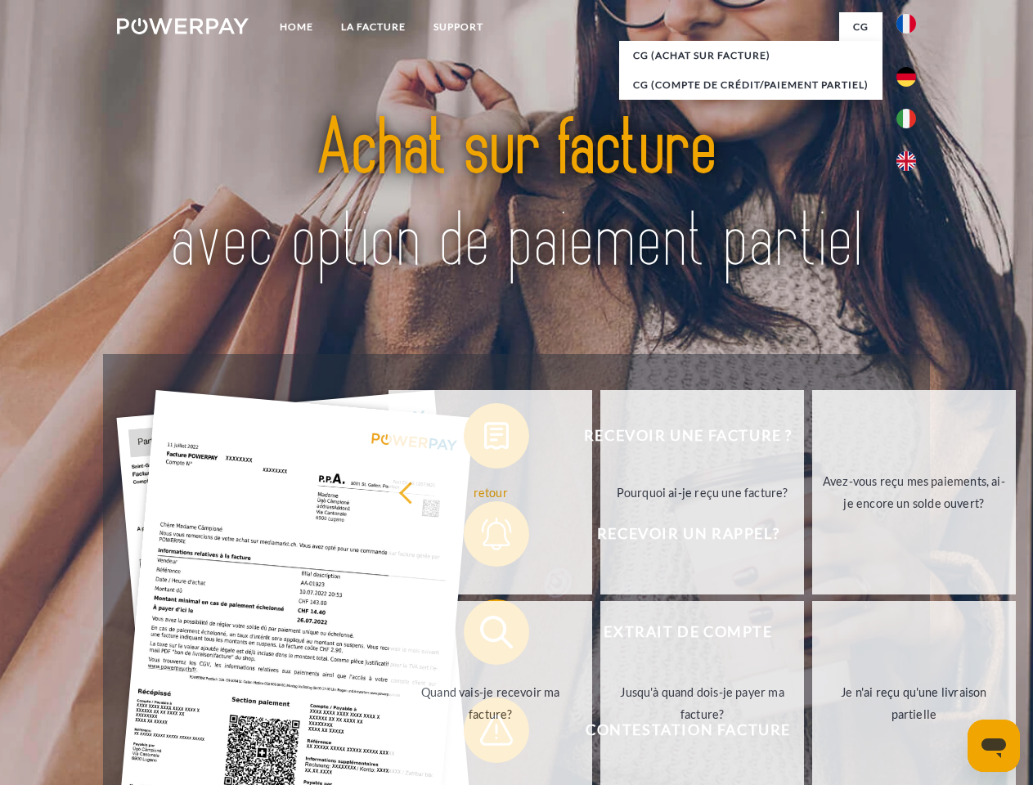 Image resolution: width=1033 pixels, height=785 pixels. Describe the element at coordinates (702, 704) in the screenshot. I see `div: Jusqu'à quand dois-je payer ma facture?` at that location.